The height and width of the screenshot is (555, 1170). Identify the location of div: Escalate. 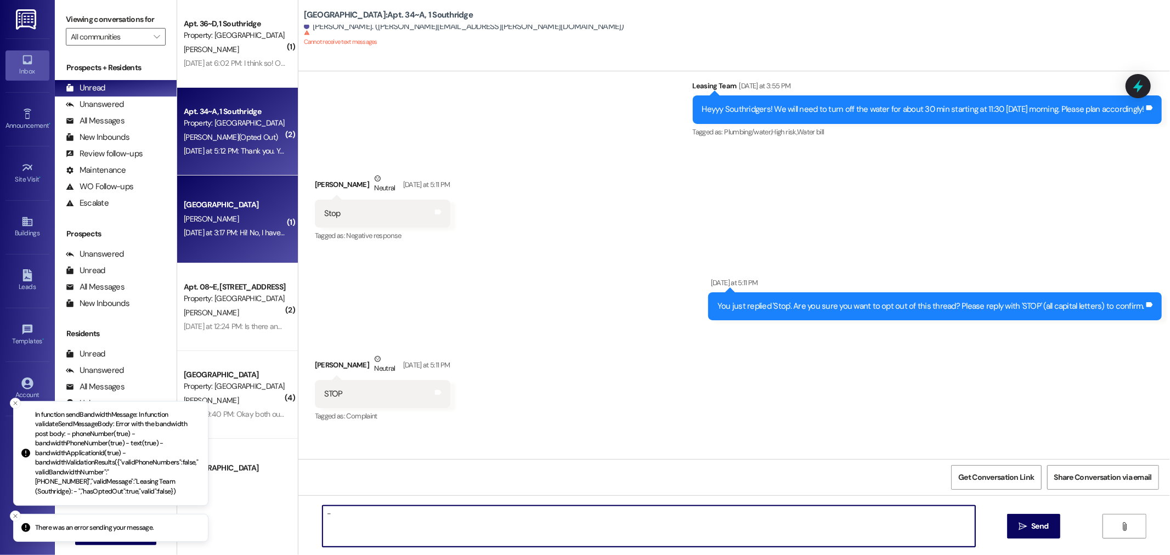
(87, 203).